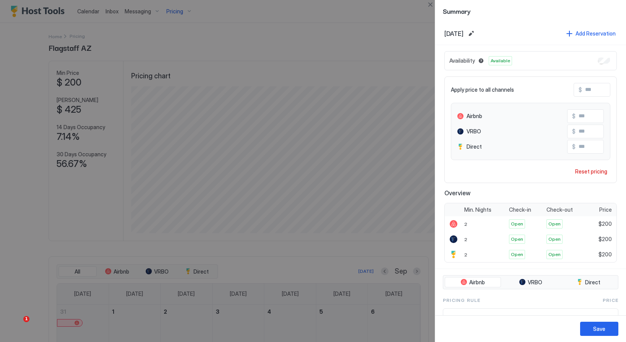  I want to click on span: Pricing Rule, so click(462, 301).